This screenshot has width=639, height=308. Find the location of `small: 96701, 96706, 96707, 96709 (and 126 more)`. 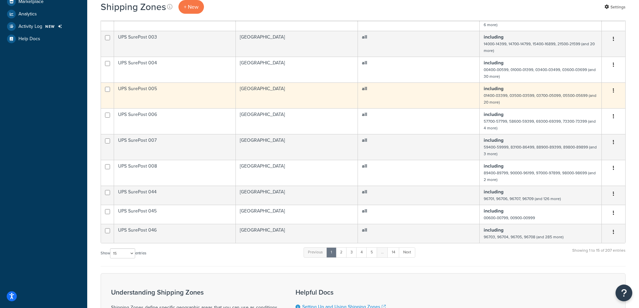

small: 96701, 96706, 96707, 96709 (and 126 more) is located at coordinates (522, 199).